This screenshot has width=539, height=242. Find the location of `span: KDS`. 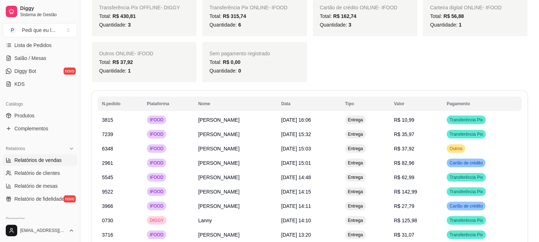

span: KDS is located at coordinates (19, 84).